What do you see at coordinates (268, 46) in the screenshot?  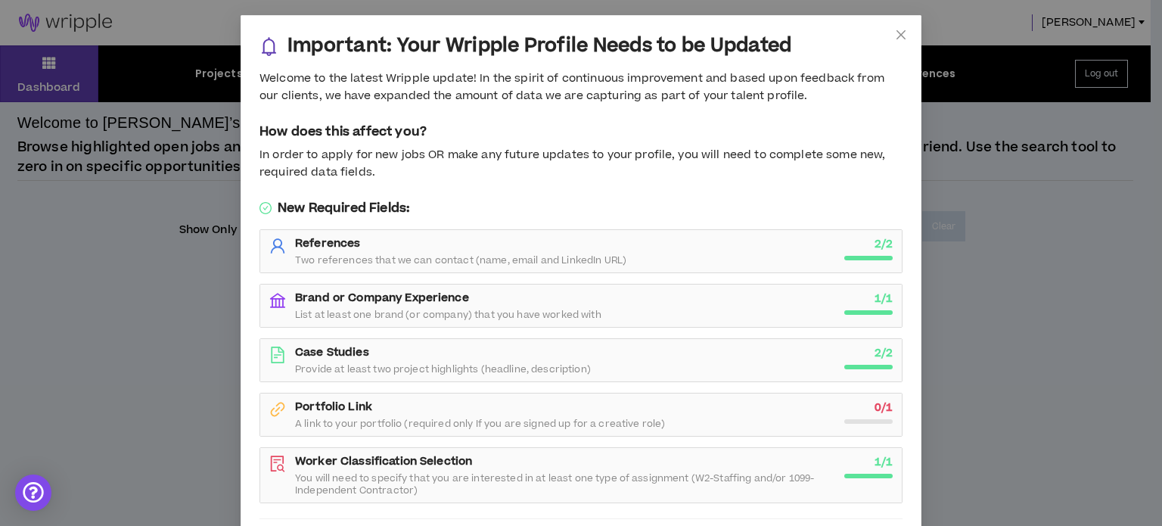 I see `span: bell` at bounding box center [268, 46].